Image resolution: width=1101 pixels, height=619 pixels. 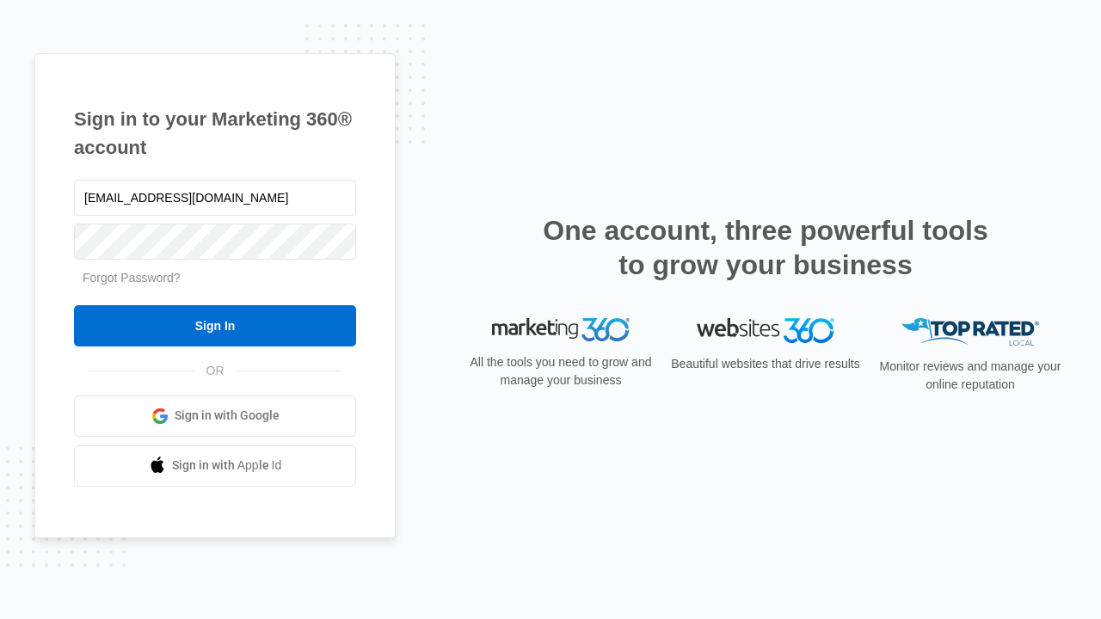 What do you see at coordinates (215, 416) in the screenshot?
I see `a: Sign in with Google` at bounding box center [215, 416].